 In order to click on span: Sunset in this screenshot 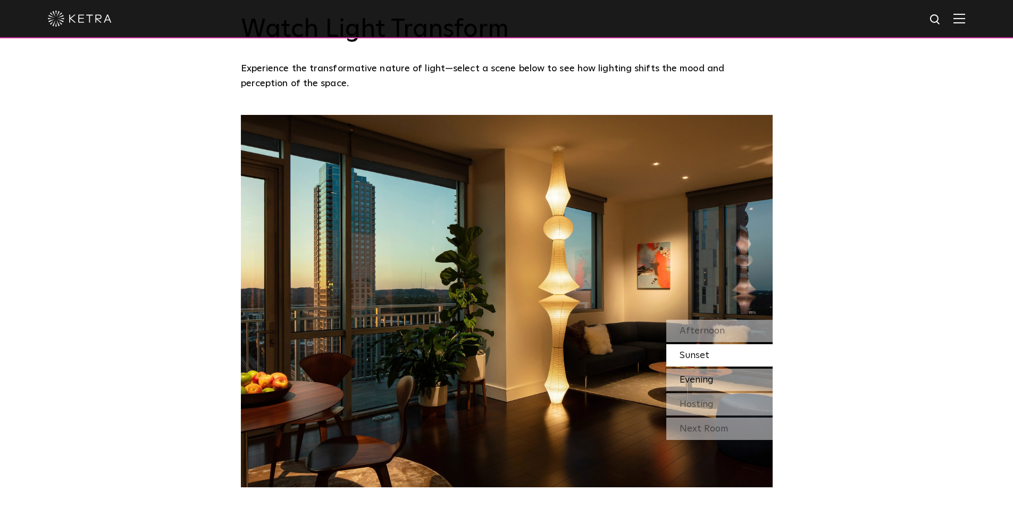, I will do `click(694, 355)`.